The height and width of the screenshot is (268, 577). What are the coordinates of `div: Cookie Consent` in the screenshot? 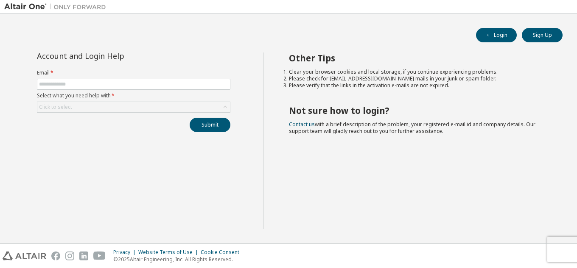 It's located at (222, 253).